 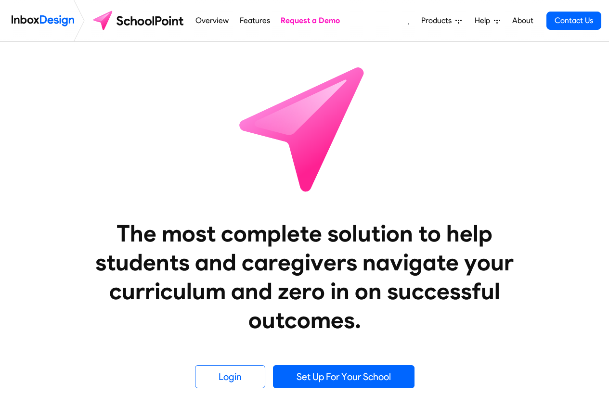 What do you see at coordinates (574, 21) in the screenshot?
I see `a: Contact Us` at bounding box center [574, 21].